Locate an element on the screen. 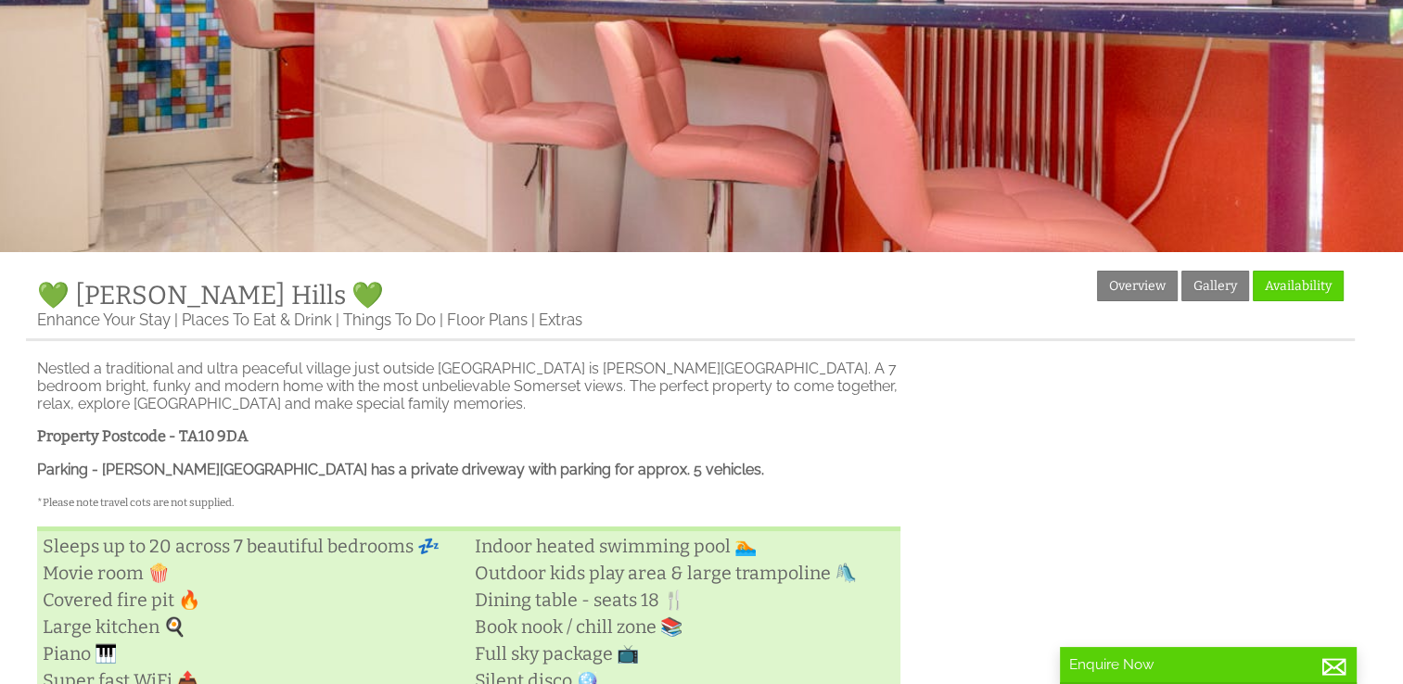 This screenshot has width=1403, height=684. strong: Property Postcode - TA10 9DA is located at coordinates (143, 436).